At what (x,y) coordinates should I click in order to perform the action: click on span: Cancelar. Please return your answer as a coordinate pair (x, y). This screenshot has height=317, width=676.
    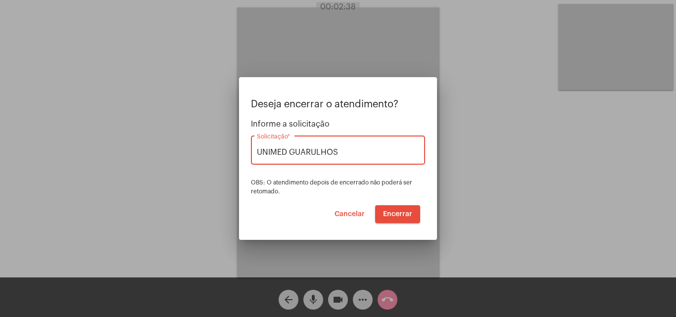
    Looking at the image, I should click on (350, 214).